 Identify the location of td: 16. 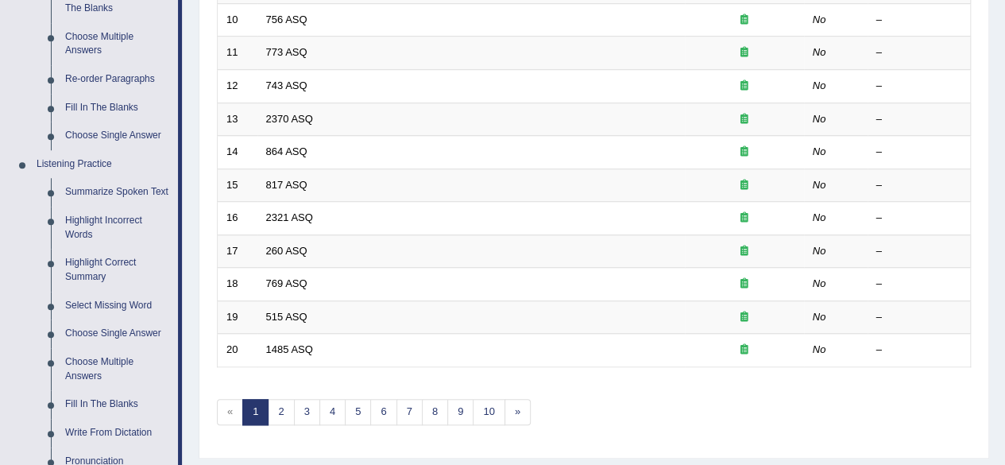
(238, 219).